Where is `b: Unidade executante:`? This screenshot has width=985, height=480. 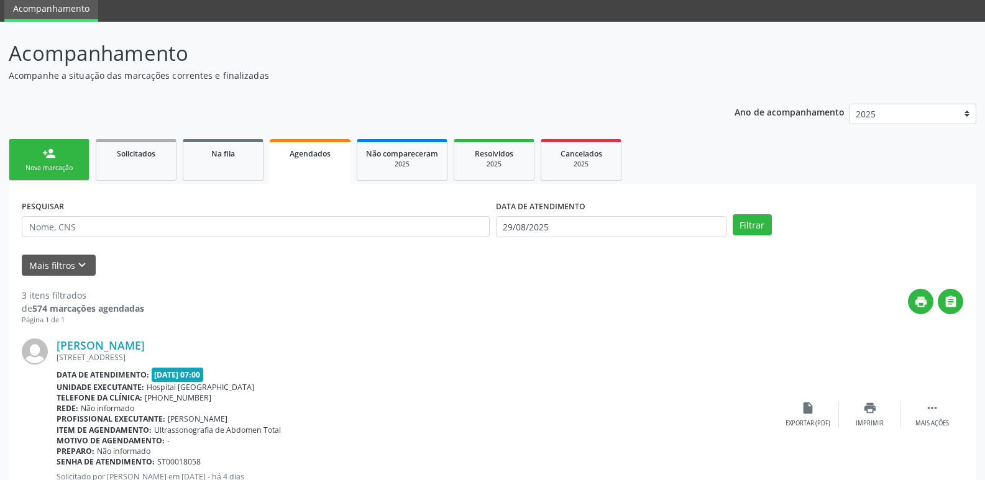
b: Unidade executante: is located at coordinates (100, 387).